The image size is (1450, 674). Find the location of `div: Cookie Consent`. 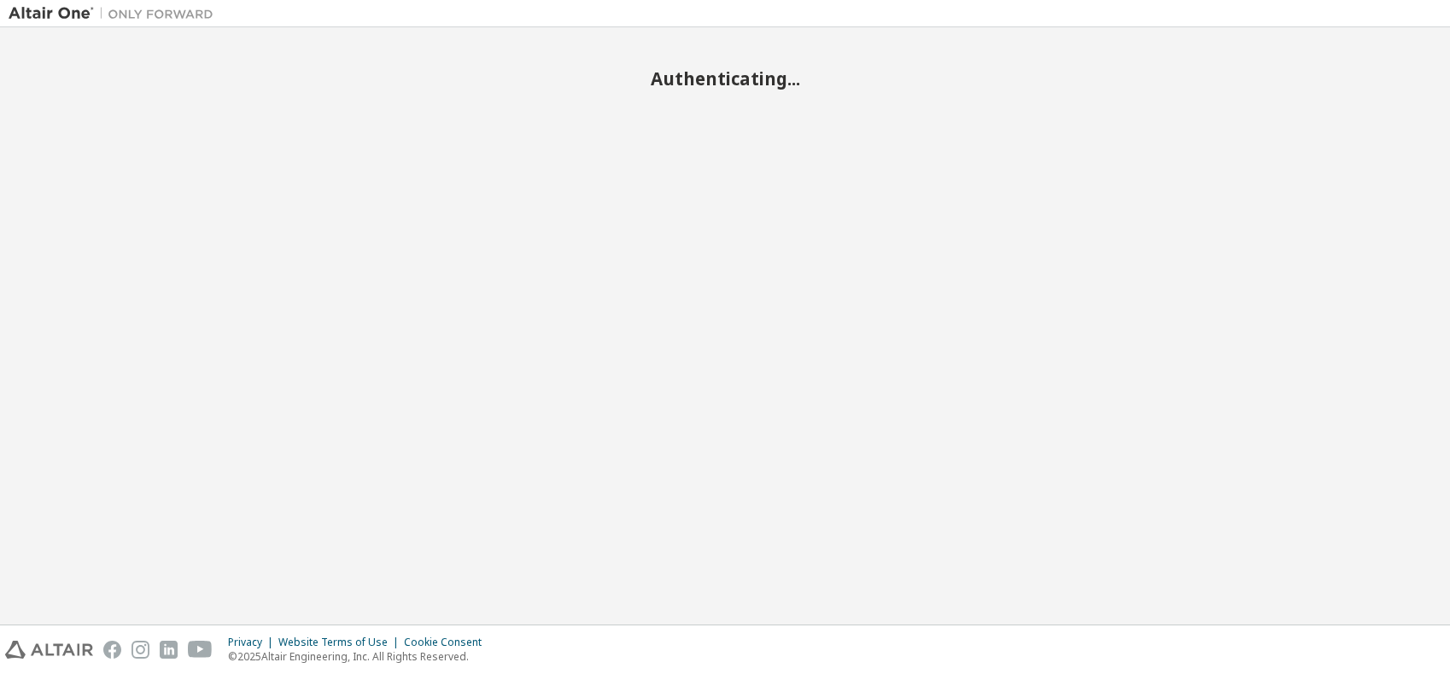

div: Cookie Consent is located at coordinates (447, 643).